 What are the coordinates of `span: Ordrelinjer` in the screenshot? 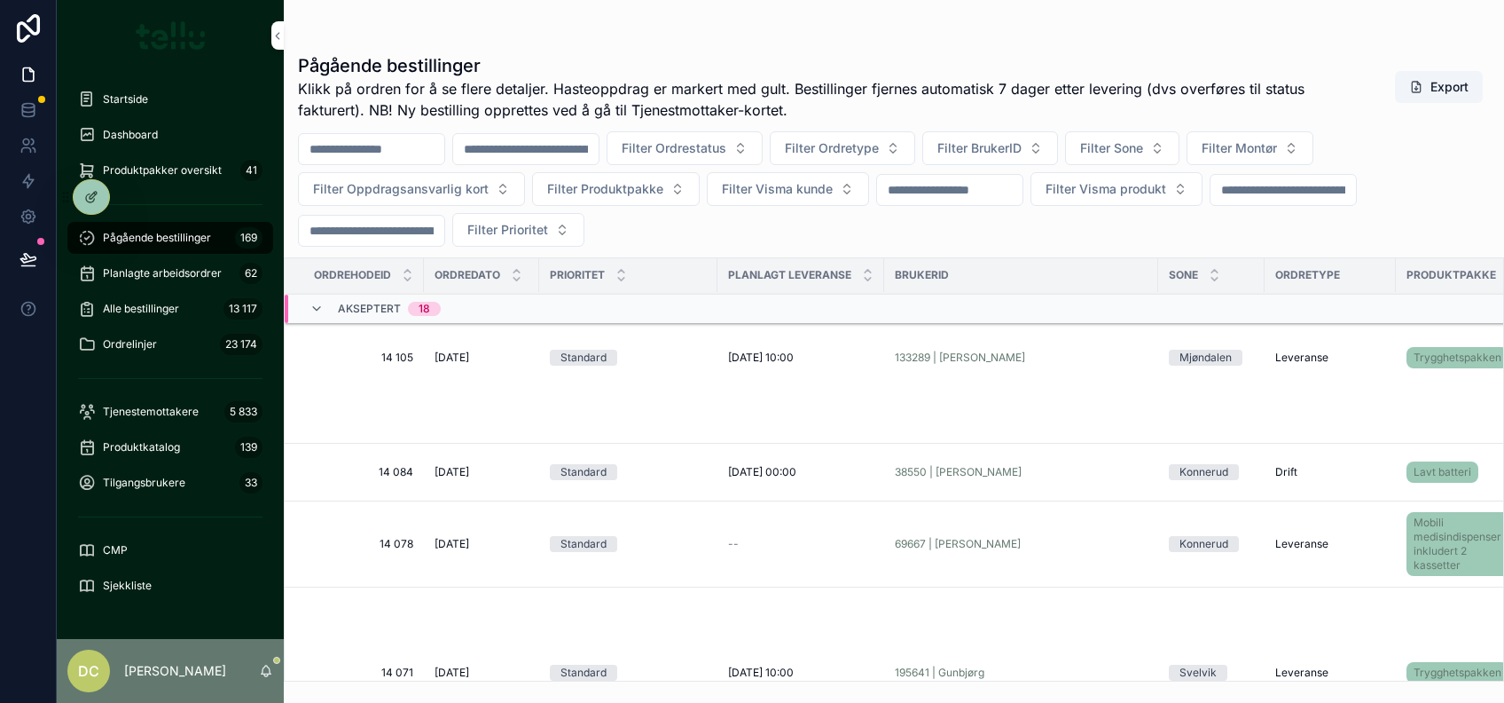 It's located at (130, 344).